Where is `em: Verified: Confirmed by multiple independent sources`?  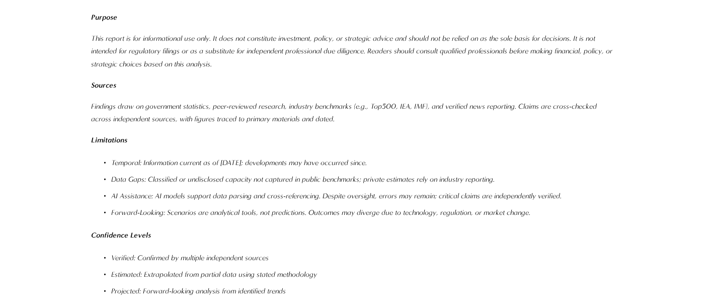
em: Verified: Confirmed by multiple independent sources is located at coordinates (190, 258).